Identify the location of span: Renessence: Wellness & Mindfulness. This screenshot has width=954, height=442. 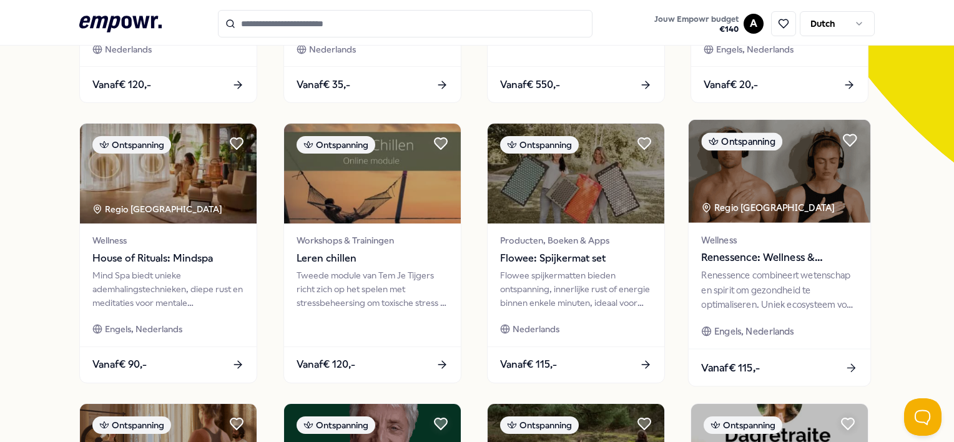
(779, 258).